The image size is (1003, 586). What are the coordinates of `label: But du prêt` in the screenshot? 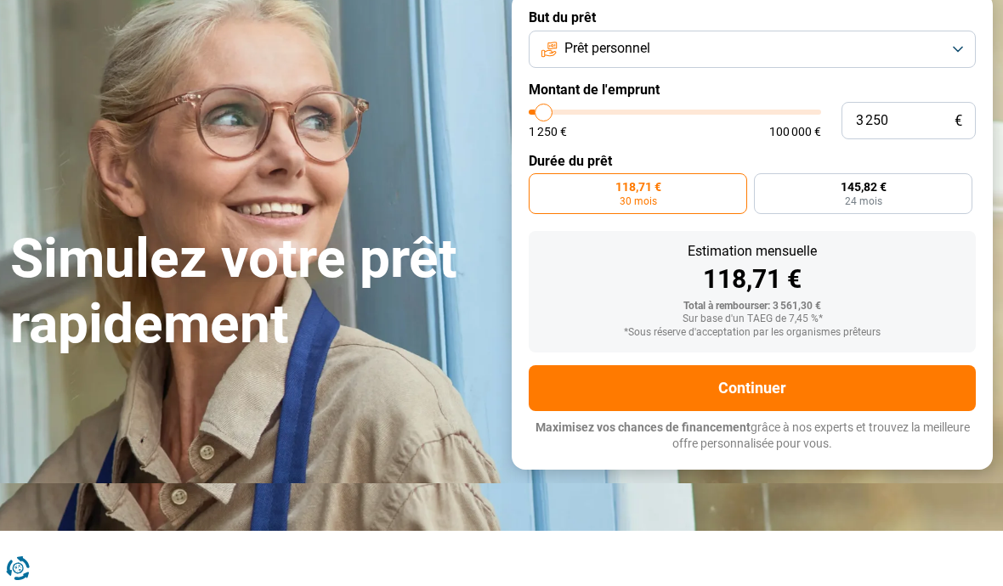 It's located at (752, 17).